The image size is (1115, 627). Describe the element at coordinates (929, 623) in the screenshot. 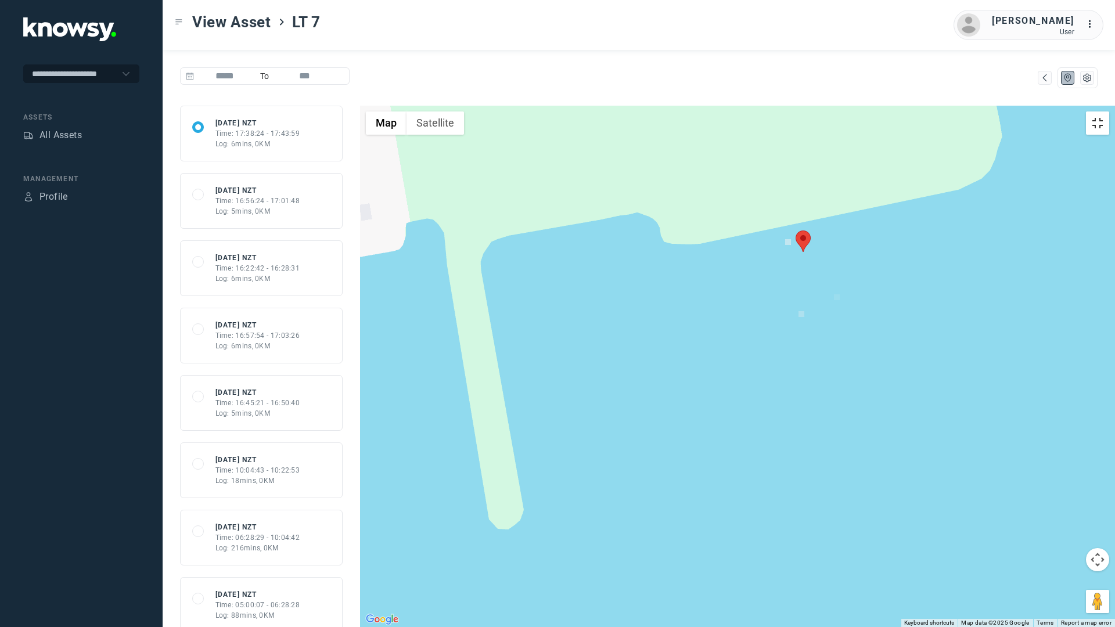

I see `button: Keyboard shortcuts` at that location.